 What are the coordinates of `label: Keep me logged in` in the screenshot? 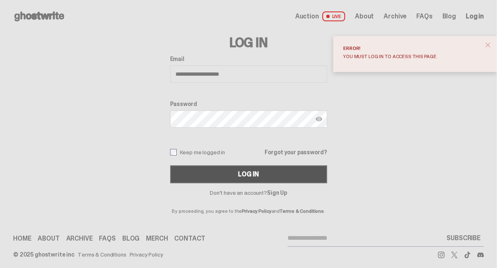 It's located at (197, 152).